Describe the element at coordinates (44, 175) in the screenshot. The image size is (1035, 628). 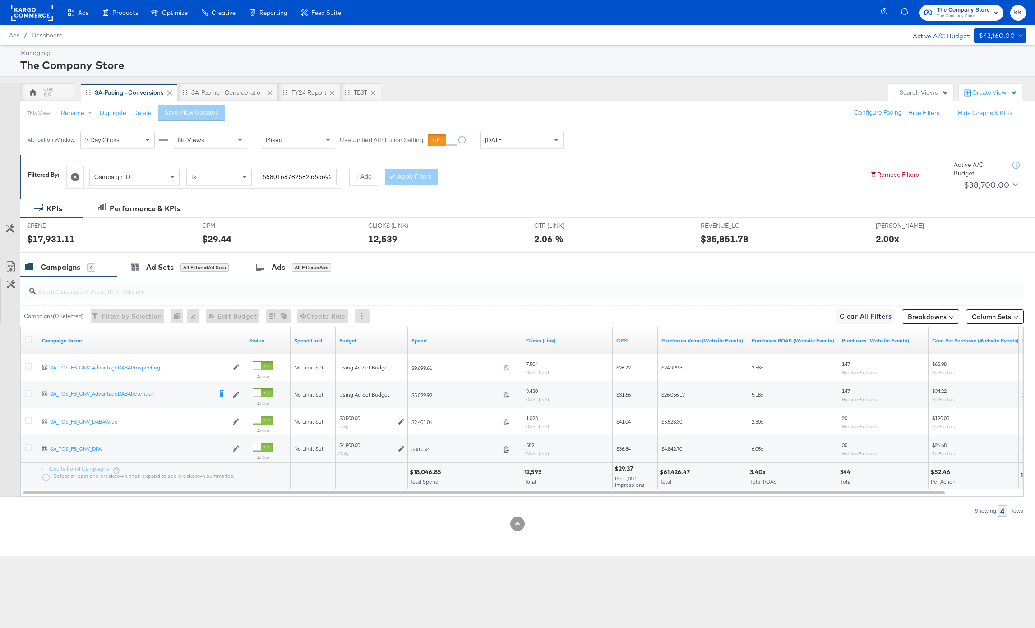
I see `div: Filtered By:` at that location.